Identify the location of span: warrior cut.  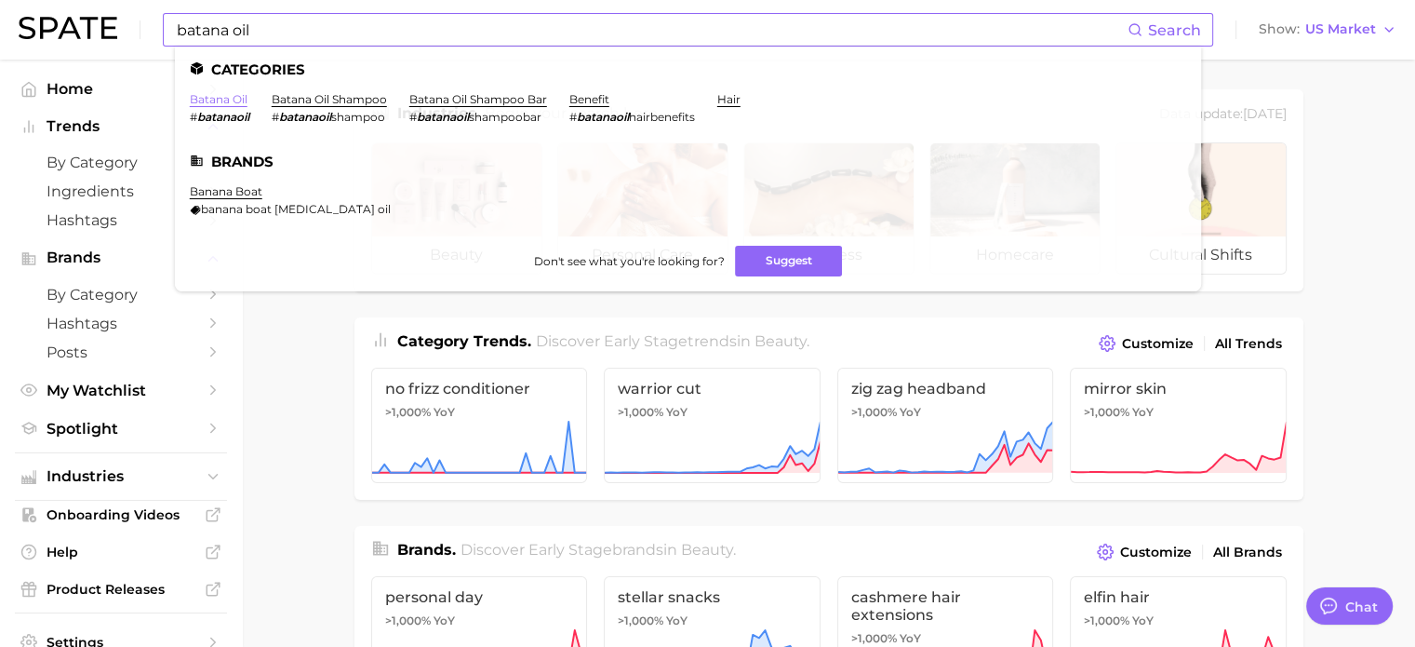
(712, 388).